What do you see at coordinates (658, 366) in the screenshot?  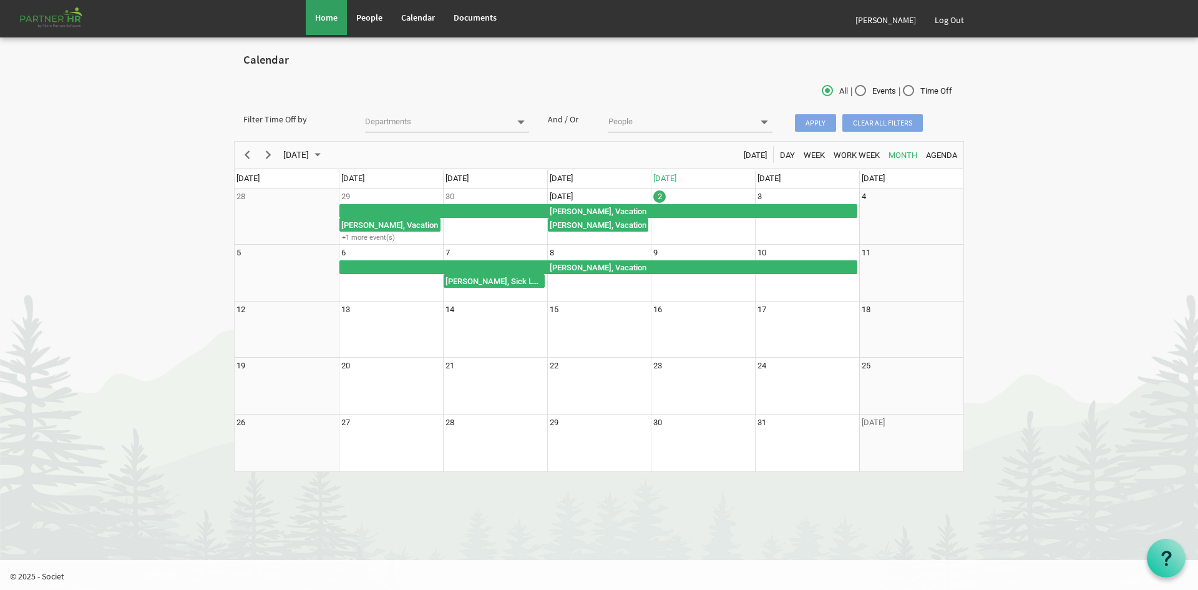 I see `div: Thursday, October 23, 2025` at bounding box center [658, 366].